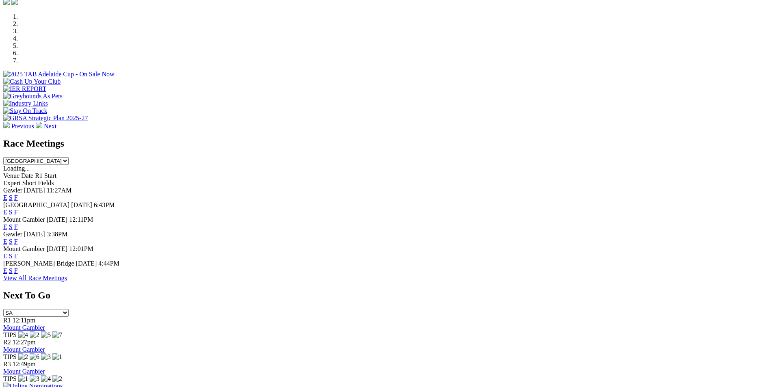 This screenshot has height=387, width=774. What do you see at coordinates (25, 111) in the screenshot?
I see `img: Stay On Track` at bounding box center [25, 111].